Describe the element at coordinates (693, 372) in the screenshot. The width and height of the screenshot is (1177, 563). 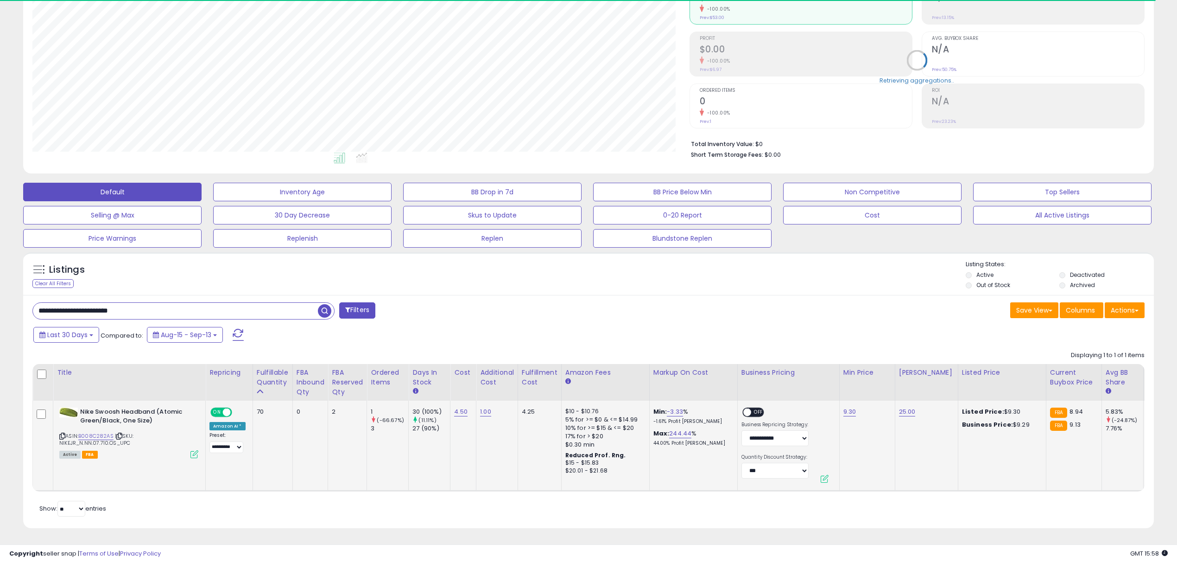
I see `div: Markup on Cost` at that location.